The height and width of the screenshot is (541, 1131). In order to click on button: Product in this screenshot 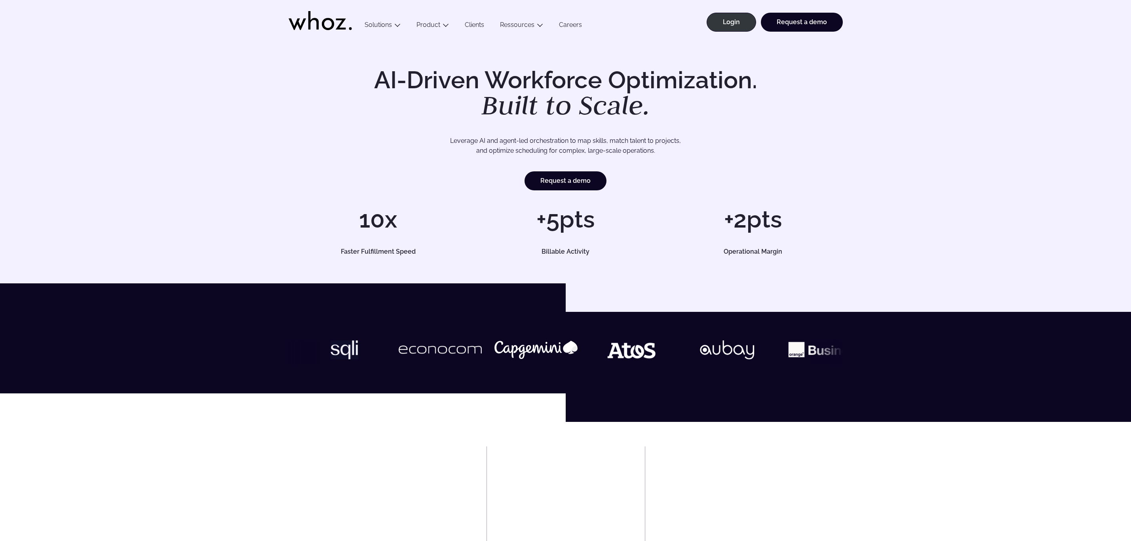, I will do `click(433, 26)`.